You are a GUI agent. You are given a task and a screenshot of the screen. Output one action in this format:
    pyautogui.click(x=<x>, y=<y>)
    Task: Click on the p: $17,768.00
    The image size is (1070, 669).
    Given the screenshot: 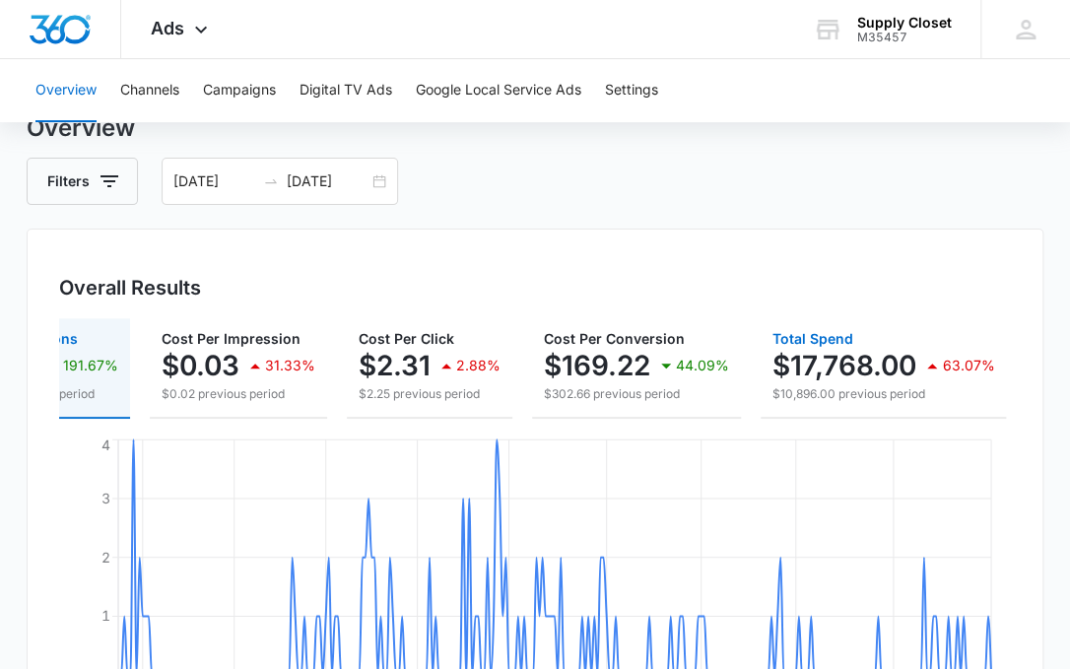 What is the action you would take?
    pyautogui.click(x=844, y=365)
    